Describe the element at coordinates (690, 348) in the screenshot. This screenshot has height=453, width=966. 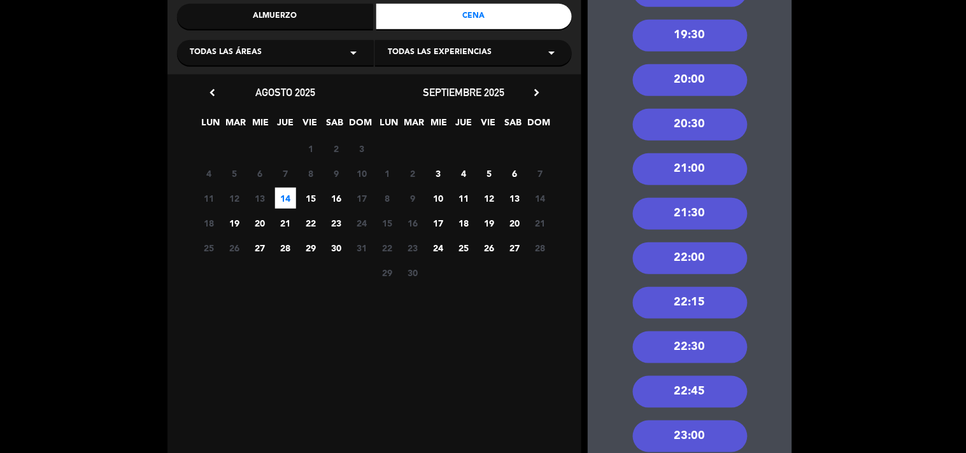
I see `div: 22:30` at that location.